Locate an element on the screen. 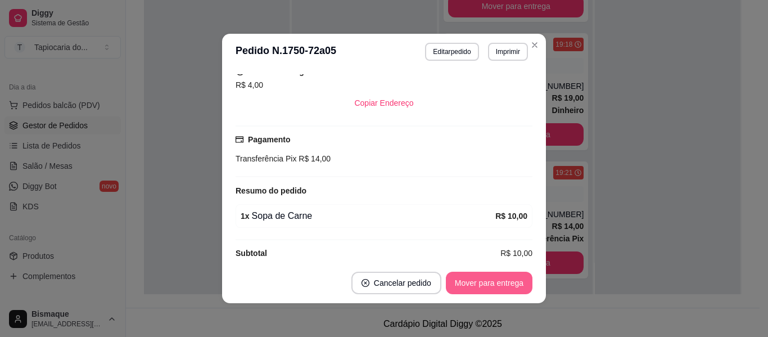 The width and height of the screenshot is (768, 337). div: Sopa de Carne is located at coordinates (367, 216).